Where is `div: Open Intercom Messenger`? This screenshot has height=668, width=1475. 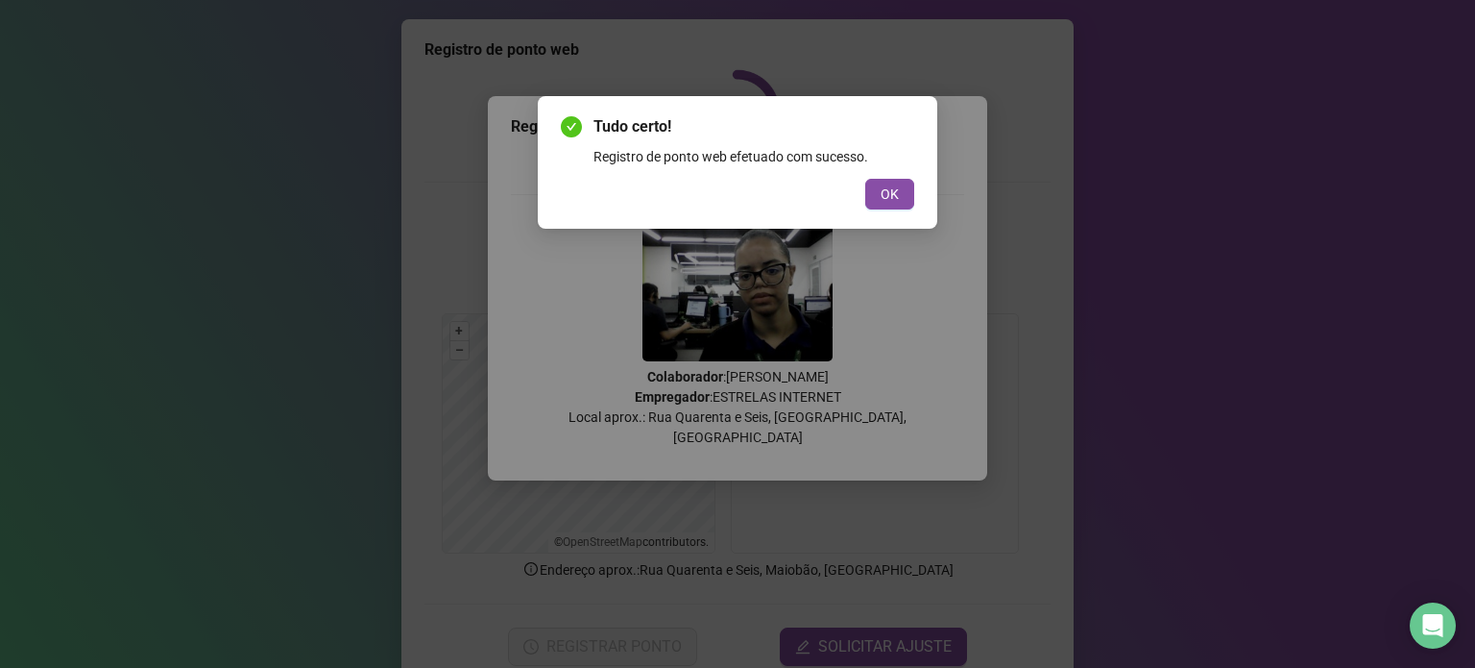 div: Open Intercom Messenger is located at coordinates (1433, 625).